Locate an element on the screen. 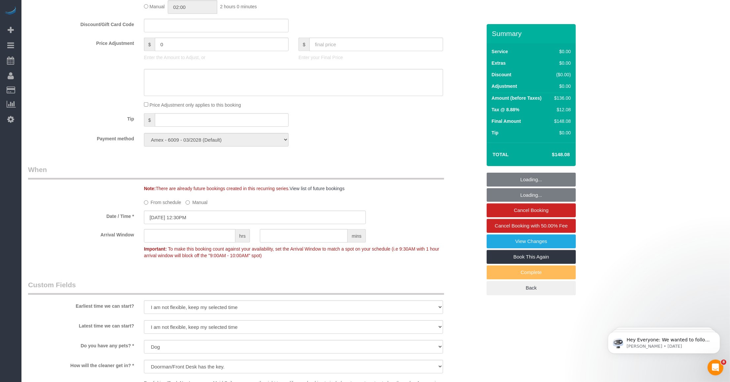  img: Automaid Logo is located at coordinates (11, 11).